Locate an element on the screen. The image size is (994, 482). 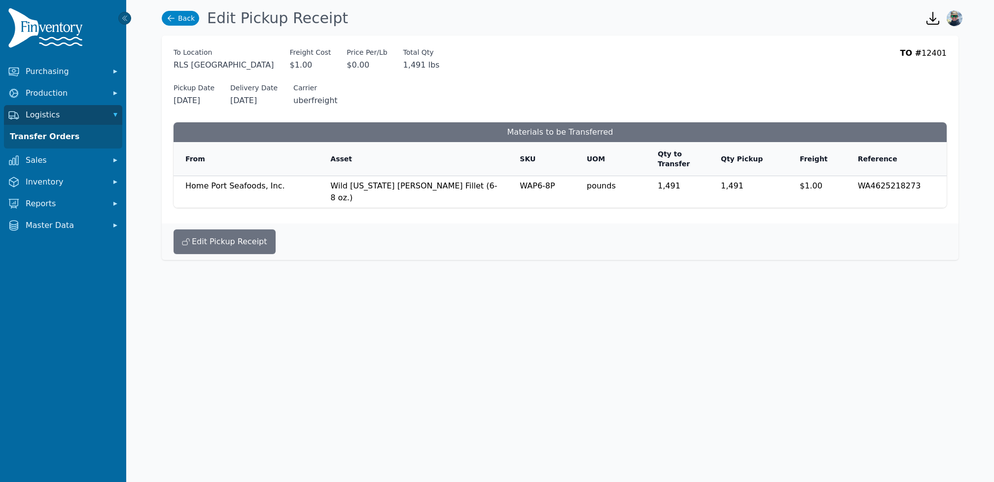
a: Transfer Orders is located at coordinates (63, 137).